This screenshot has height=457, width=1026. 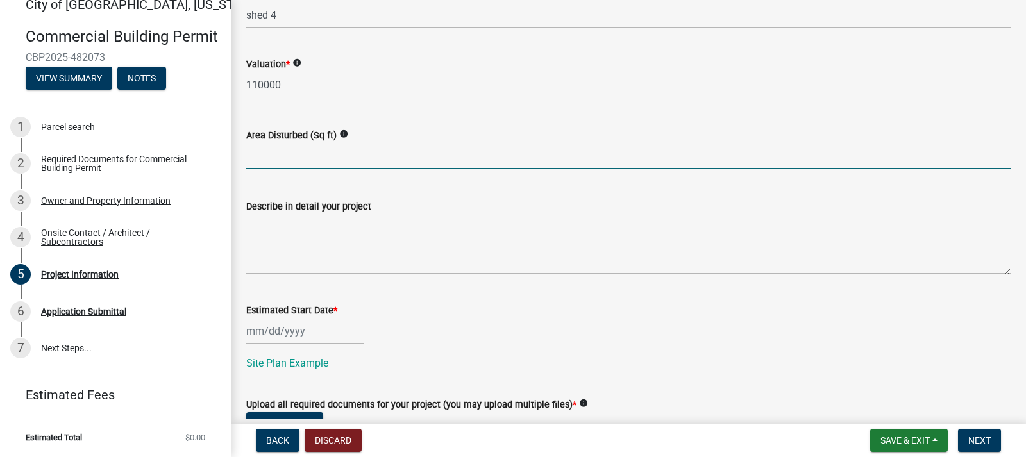 I want to click on button: Save & Exit, so click(x=909, y=441).